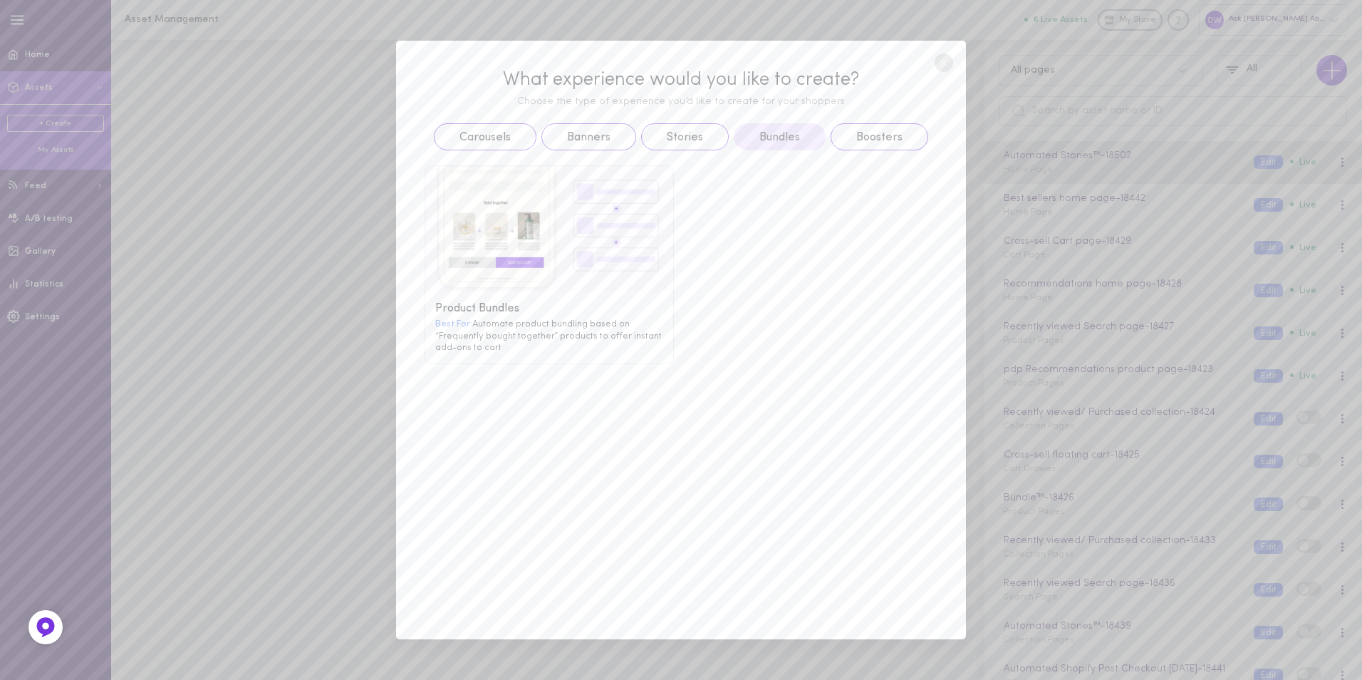 This screenshot has width=1362, height=680. What do you see at coordinates (879, 137) in the screenshot?
I see `button: Boosters` at bounding box center [879, 137].